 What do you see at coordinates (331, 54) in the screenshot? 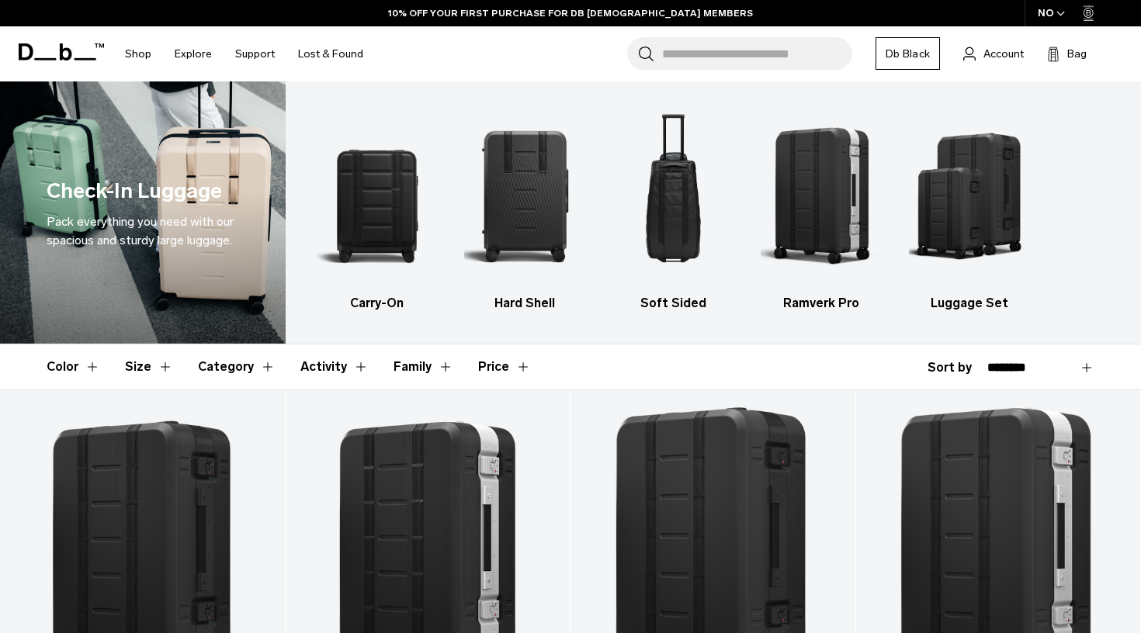
I see `a: Lost & Found` at bounding box center [331, 54].